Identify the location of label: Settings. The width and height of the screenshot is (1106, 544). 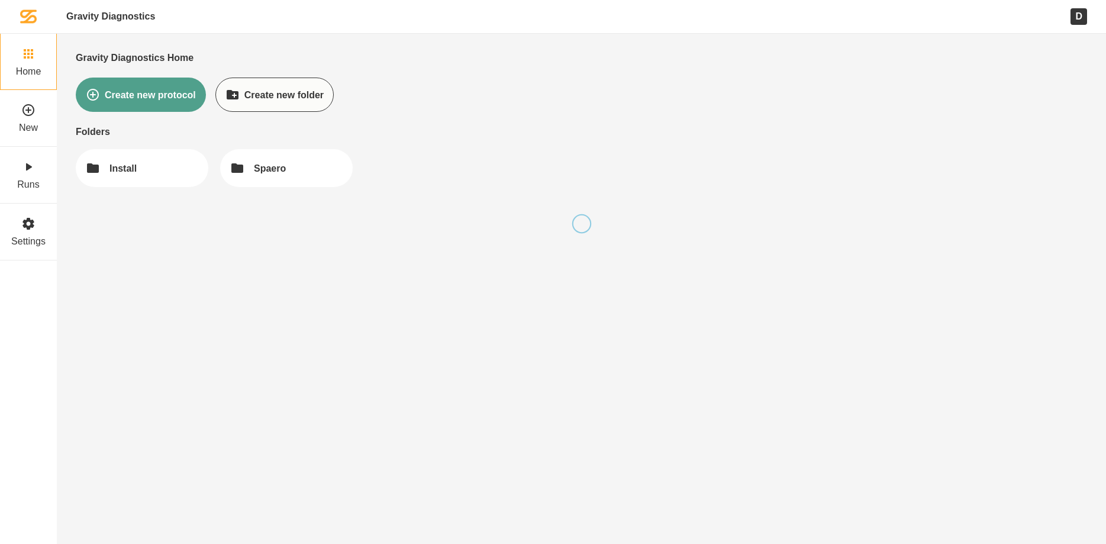
(28, 241).